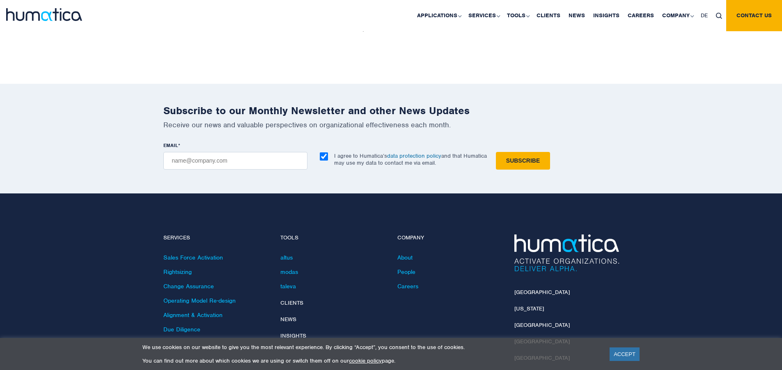 Image resolution: width=782 pixels, height=370 pixels. I want to click on a: News, so click(288, 319).